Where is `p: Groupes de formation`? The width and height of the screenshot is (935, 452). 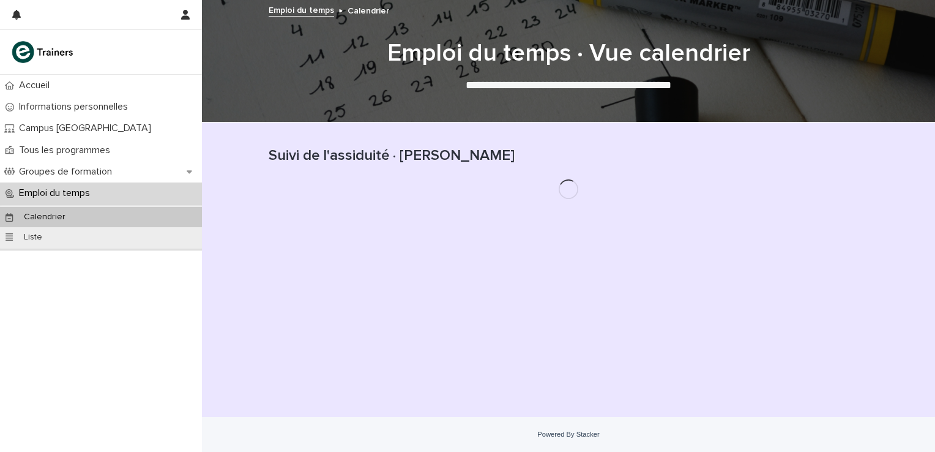
p: Groupes de formation is located at coordinates (68, 171).